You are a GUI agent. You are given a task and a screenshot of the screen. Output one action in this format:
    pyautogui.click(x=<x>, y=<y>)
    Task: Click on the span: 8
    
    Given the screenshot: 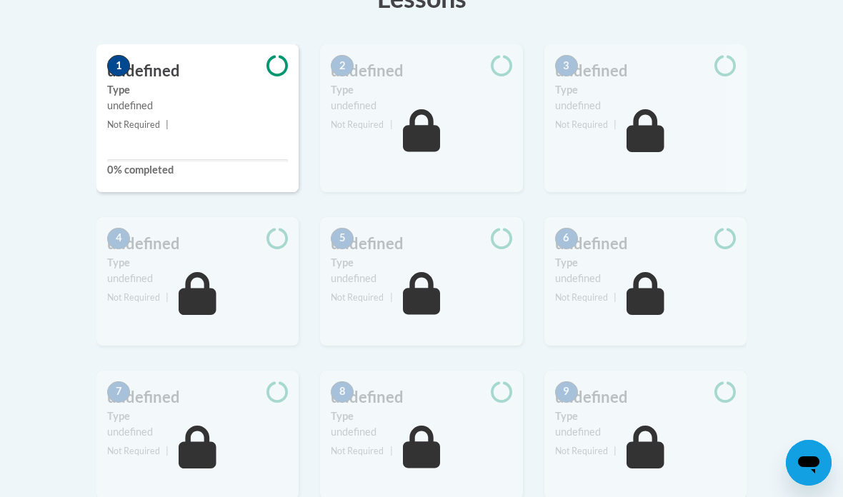 What is the action you would take?
    pyautogui.click(x=342, y=392)
    